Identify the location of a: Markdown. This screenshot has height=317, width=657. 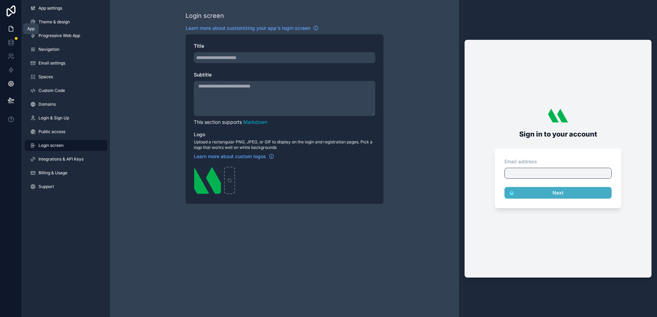
(255, 122).